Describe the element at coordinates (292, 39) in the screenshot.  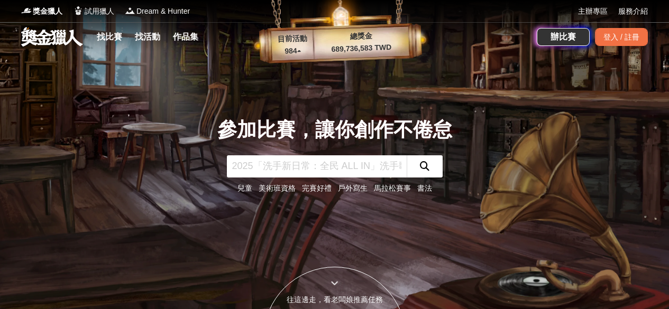
I see `p: 目前活動` at that location.